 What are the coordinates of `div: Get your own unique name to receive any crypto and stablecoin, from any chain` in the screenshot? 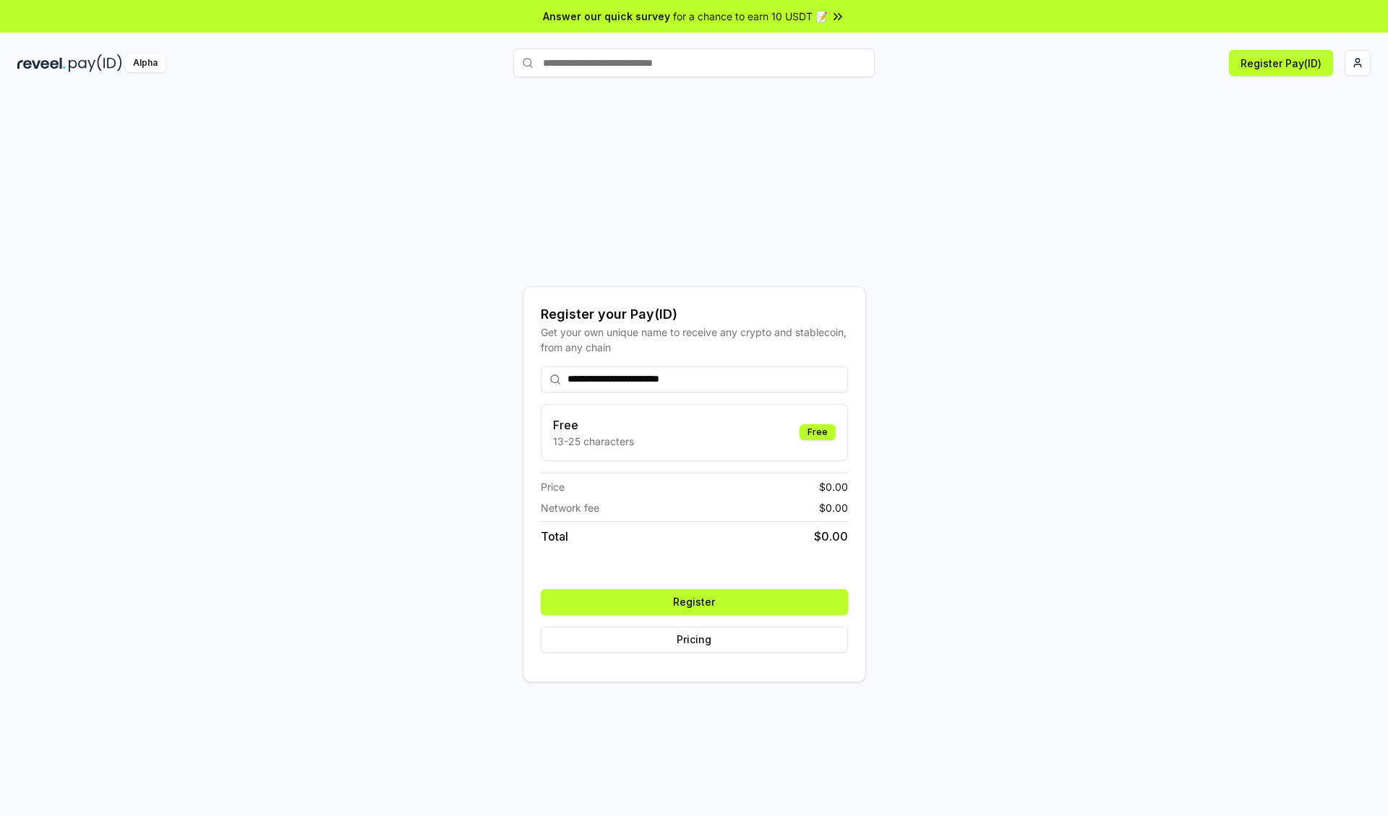 It's located at (694, 340).